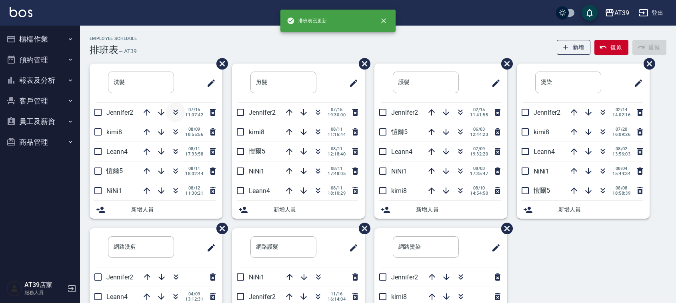 This screenshot has height=303, width=676. I want to click on span: 19:32:20, so click(479, 154).